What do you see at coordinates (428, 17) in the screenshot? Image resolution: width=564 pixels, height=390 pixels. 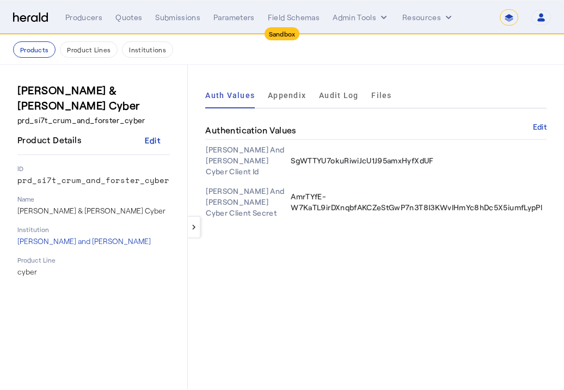 I see `button: Resources dropdown menu` at bounding box center [428, 17].